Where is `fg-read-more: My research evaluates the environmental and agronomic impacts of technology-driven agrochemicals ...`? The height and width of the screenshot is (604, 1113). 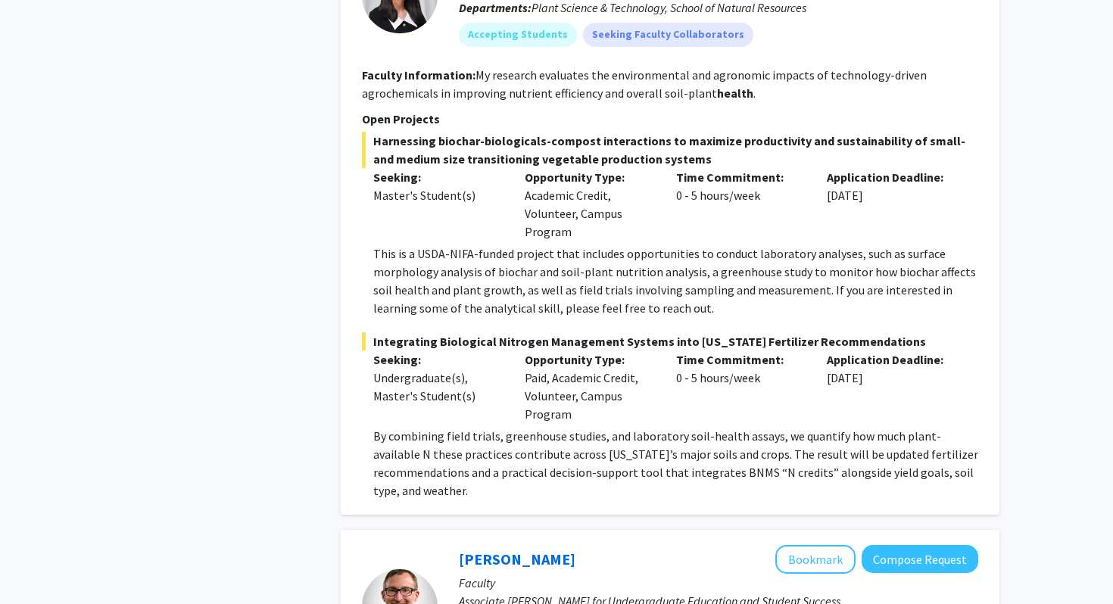 fg-read-more: My research evaluates the environmental and agronomic impacts of technology-driven agrochemicals ... is located at coordinates (644, 84).